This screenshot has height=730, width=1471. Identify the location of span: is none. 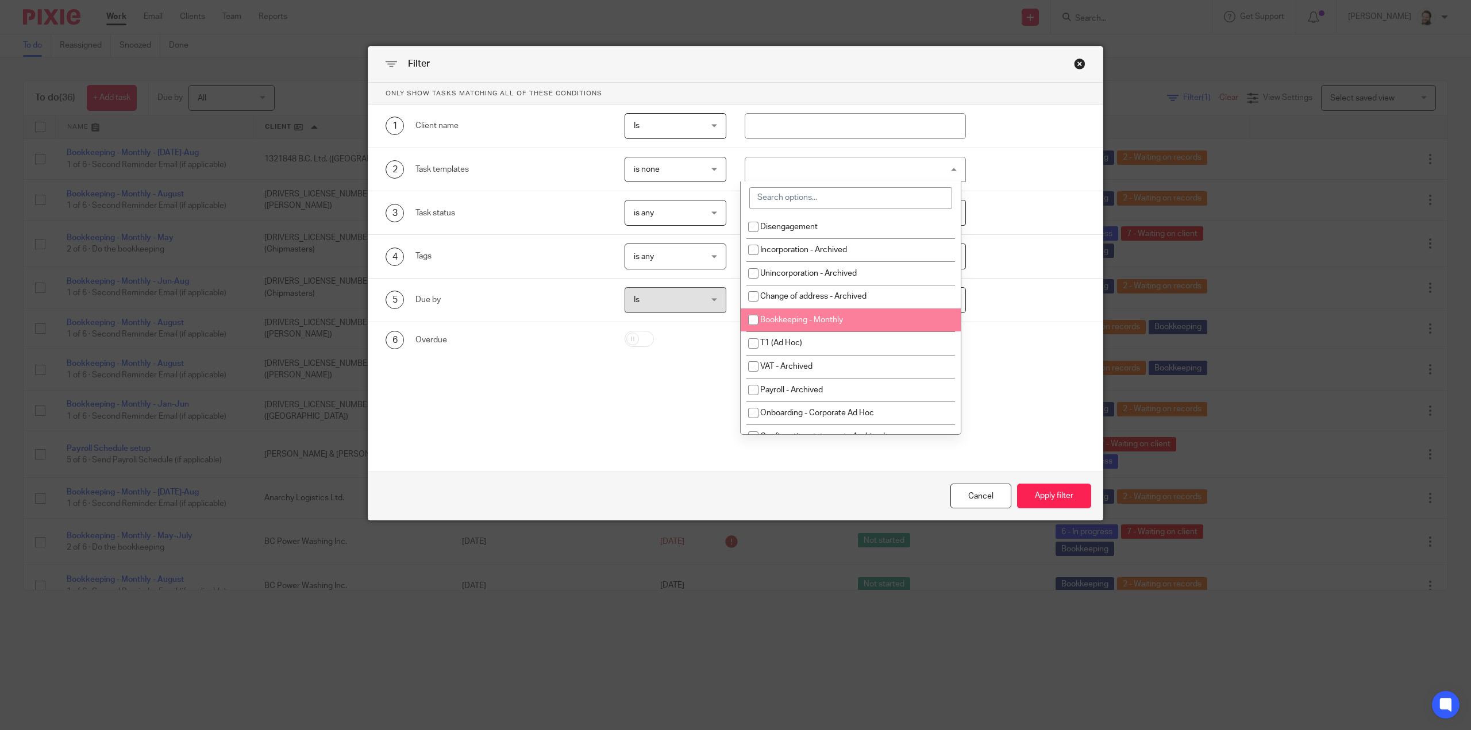
(646, 170).